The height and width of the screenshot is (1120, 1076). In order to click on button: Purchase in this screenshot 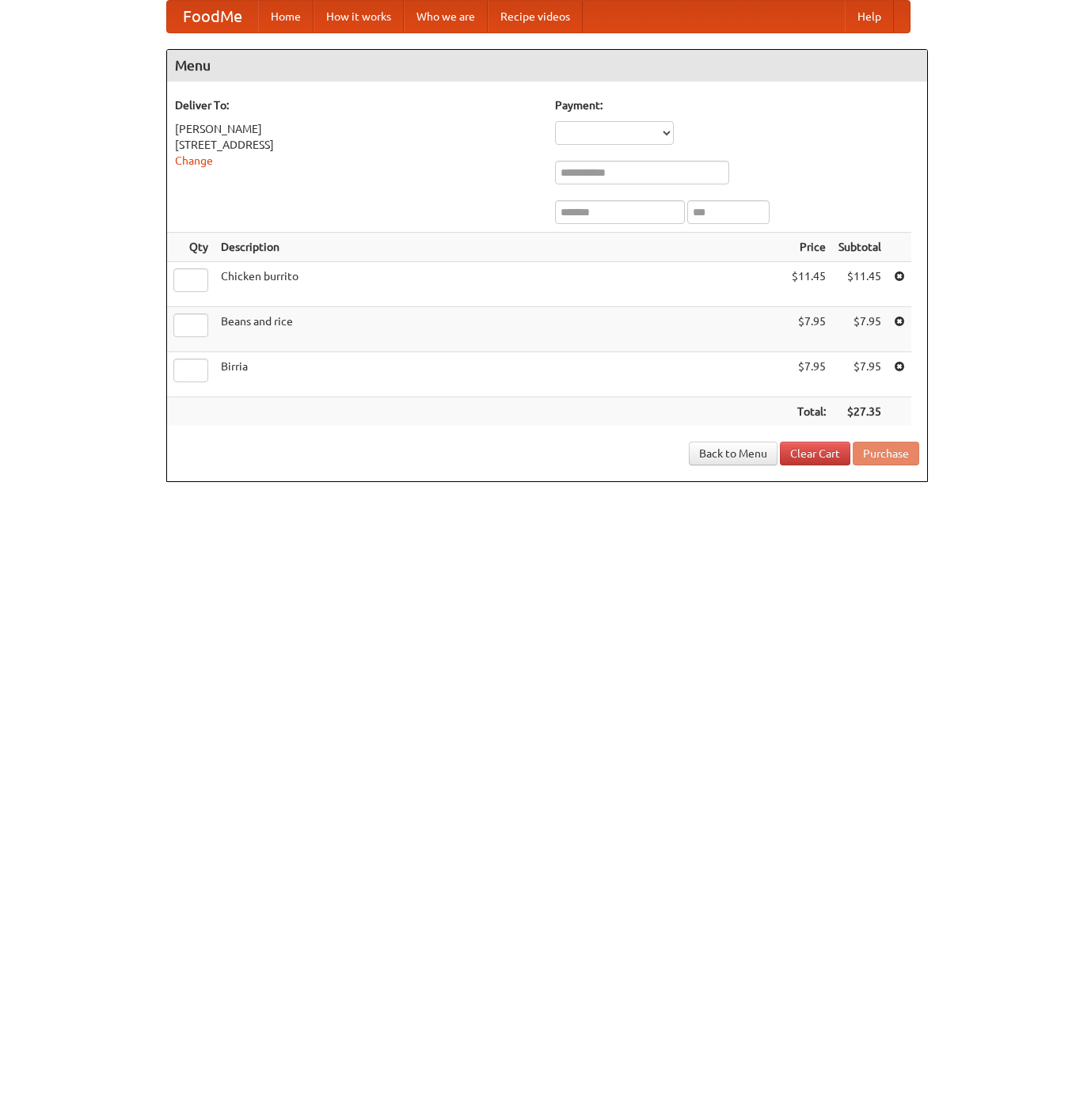, I will do `click(886, 454)`.